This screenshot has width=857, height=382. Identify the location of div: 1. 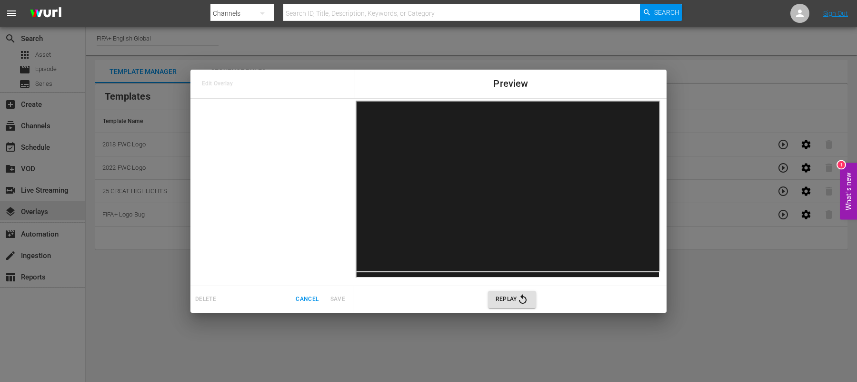
(842, 164).